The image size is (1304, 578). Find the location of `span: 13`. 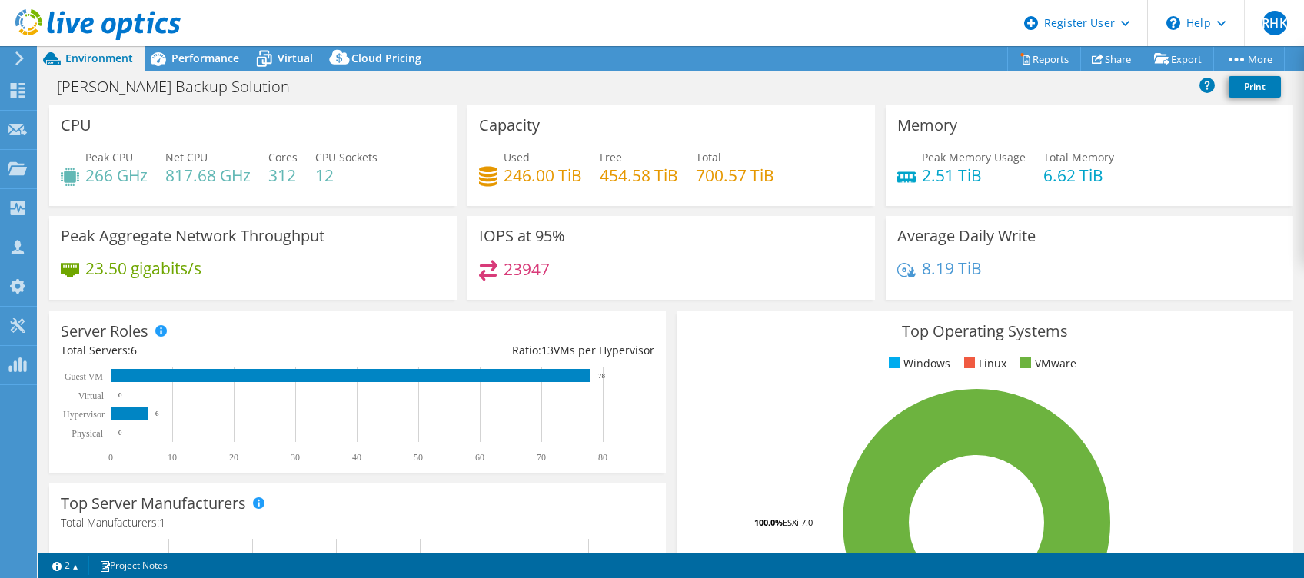

span: 13 is located at coordinates (547, 350).